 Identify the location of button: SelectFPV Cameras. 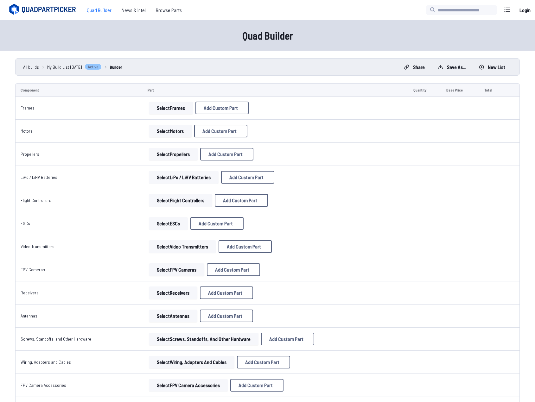
(176, 270).